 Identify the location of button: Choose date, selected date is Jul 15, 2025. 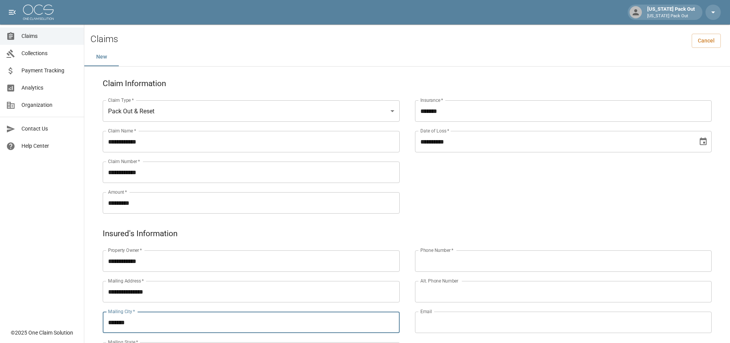
(703, 142).